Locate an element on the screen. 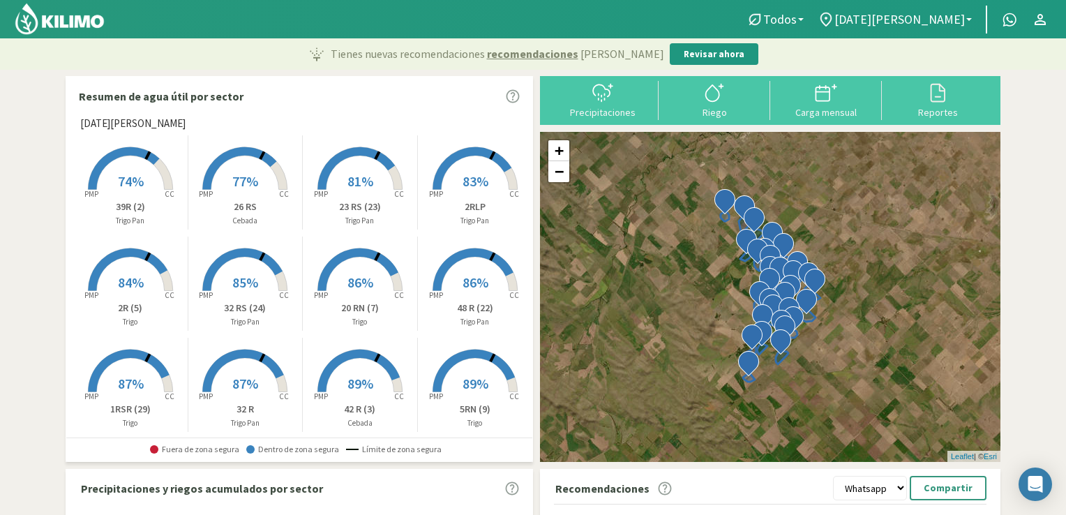 This screenshot has width=1066, height=515. p: 32 R is located at coordinates (246, 409).